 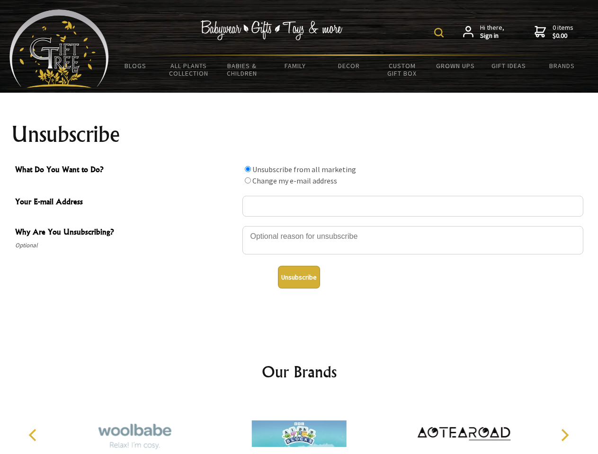 What do you see at coordinates (483, 32) in the screenshot?
I see `a: Hi there,Sign in` at bounding box center [483, 32].